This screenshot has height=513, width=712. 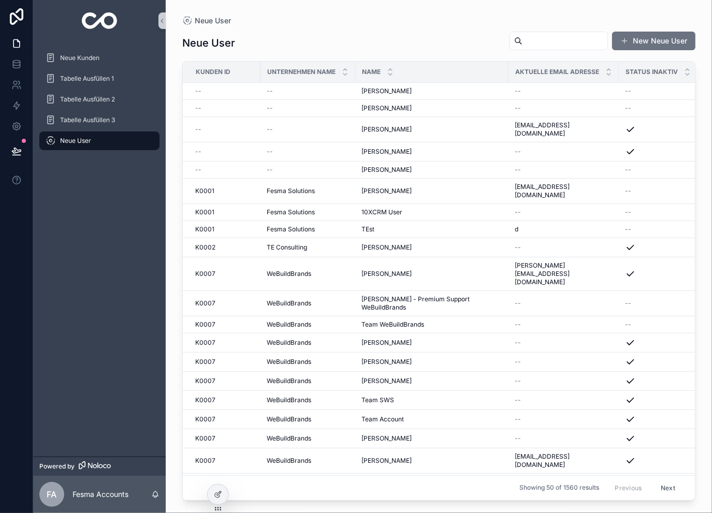 I want to click on a: K0001, so click(x=225, y=229).